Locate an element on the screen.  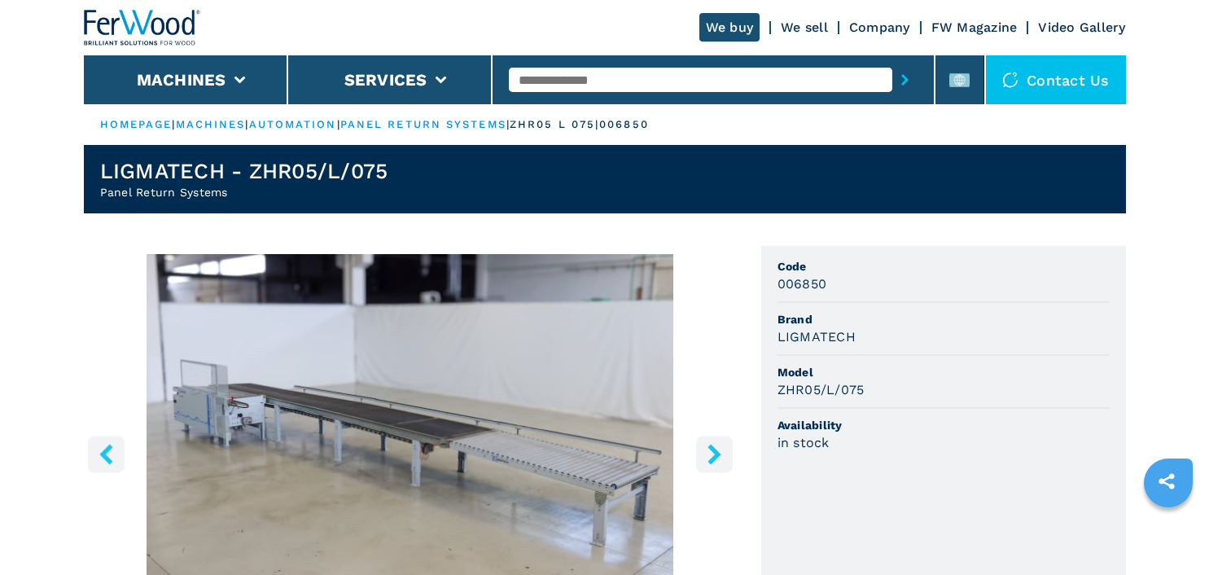
a: Video Gallery is located at coordinates (1081, 27).